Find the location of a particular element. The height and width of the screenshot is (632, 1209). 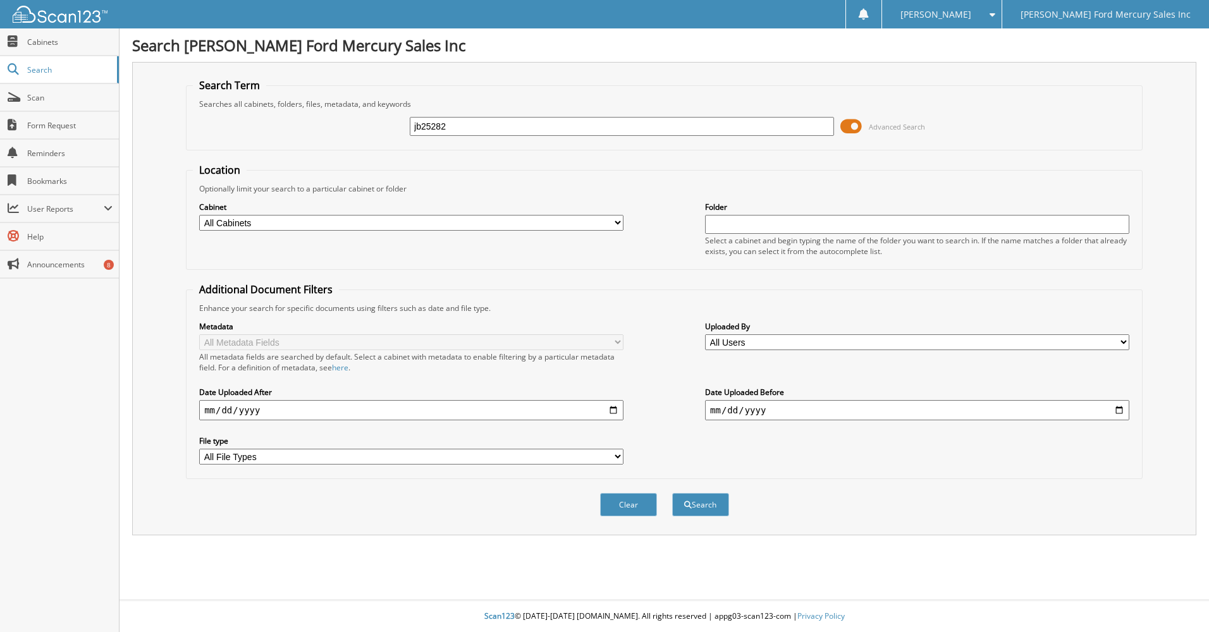

label: Date Uploaded Before is located at coordinates (917, 392).